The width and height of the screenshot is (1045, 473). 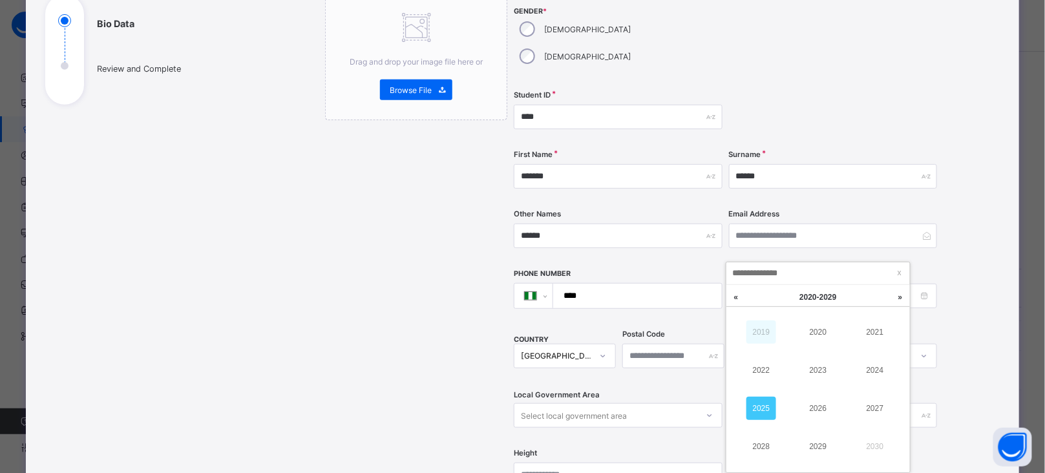 What do you see at coordinates (526, 453) in the screenshot?
I see `label: Height` at bounding box center [526, 453].